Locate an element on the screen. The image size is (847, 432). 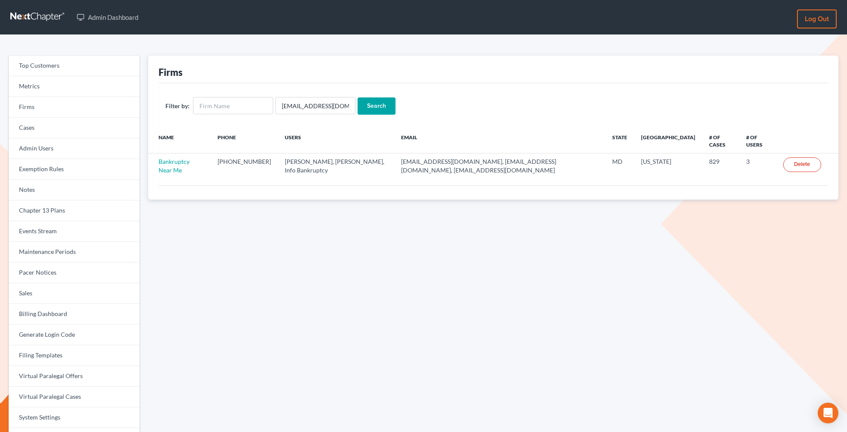
th: # of Users is located at coordinates (758, 141).